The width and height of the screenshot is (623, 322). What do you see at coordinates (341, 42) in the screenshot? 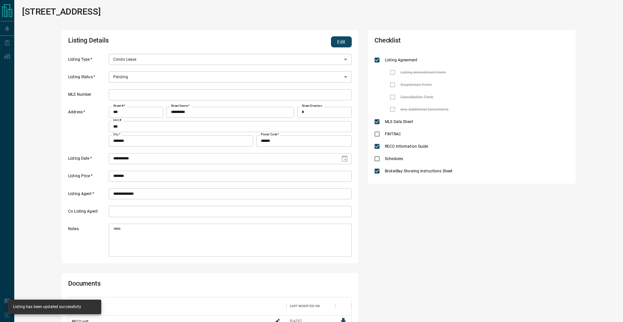
I see `button: Edit` at bounding box center [341, 42].